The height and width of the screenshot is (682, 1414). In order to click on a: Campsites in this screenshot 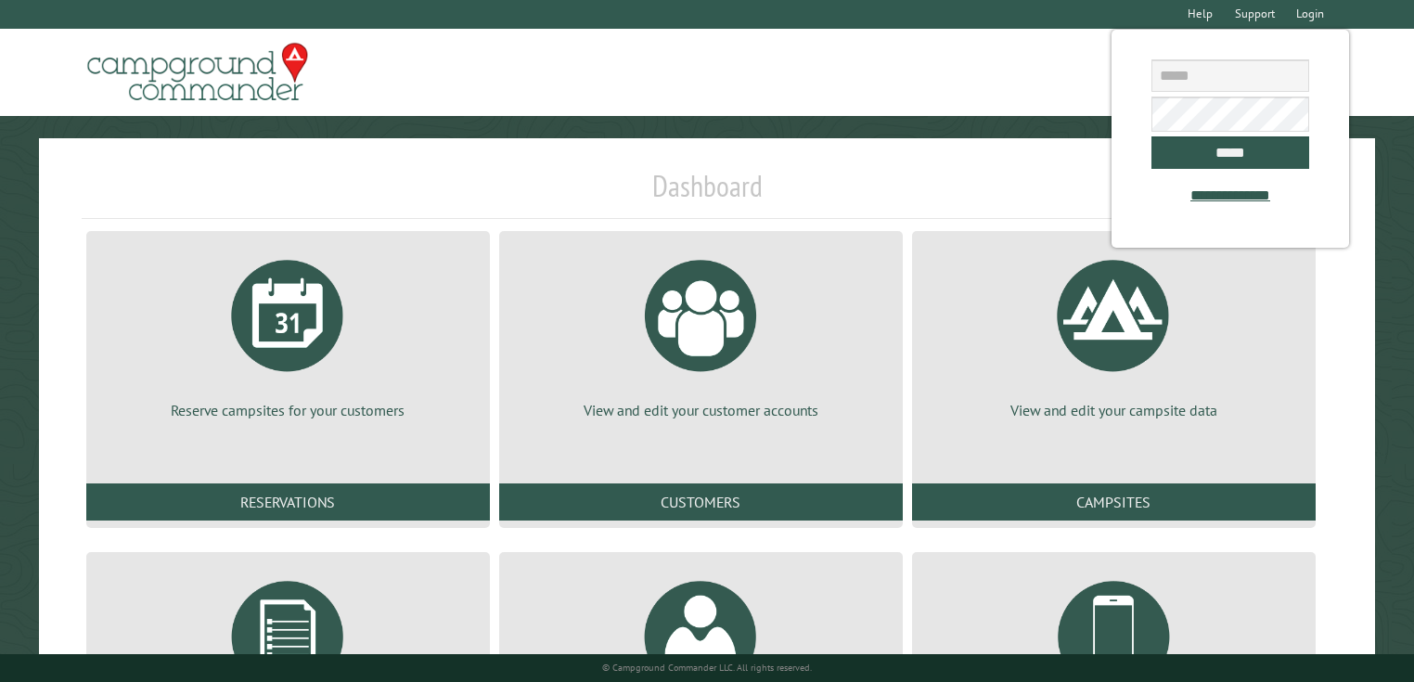, I will do `click(1114, 502)`.